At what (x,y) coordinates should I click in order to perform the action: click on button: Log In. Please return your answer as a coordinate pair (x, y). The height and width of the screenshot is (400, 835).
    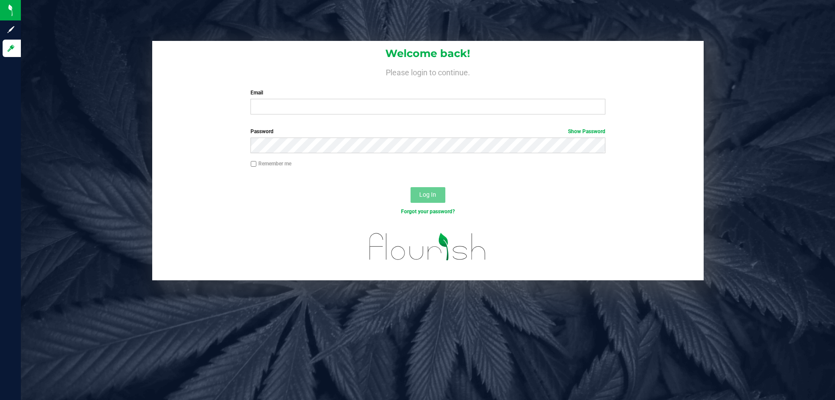
    Looking at the image, I should click on (428, 195).